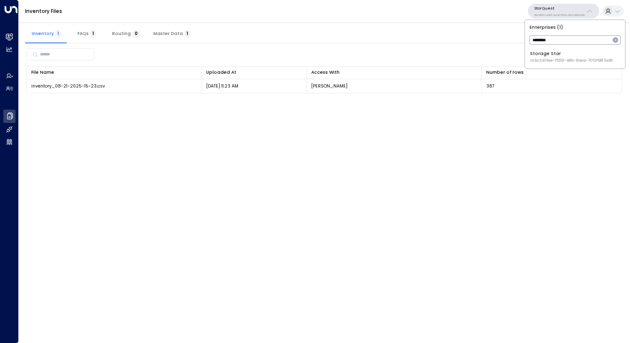 The image size is (630, 343). I want to click on div: Access With, so click(394, 73).